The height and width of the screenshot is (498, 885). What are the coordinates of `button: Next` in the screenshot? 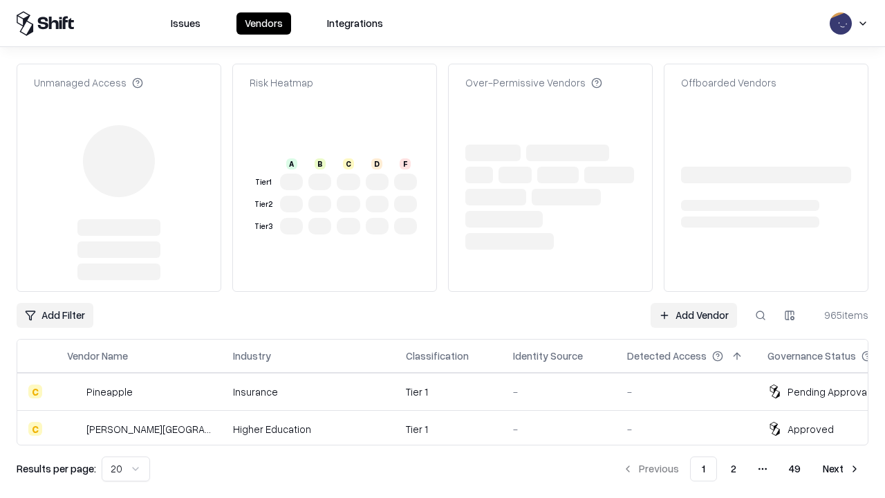 It's located at (842, 469).